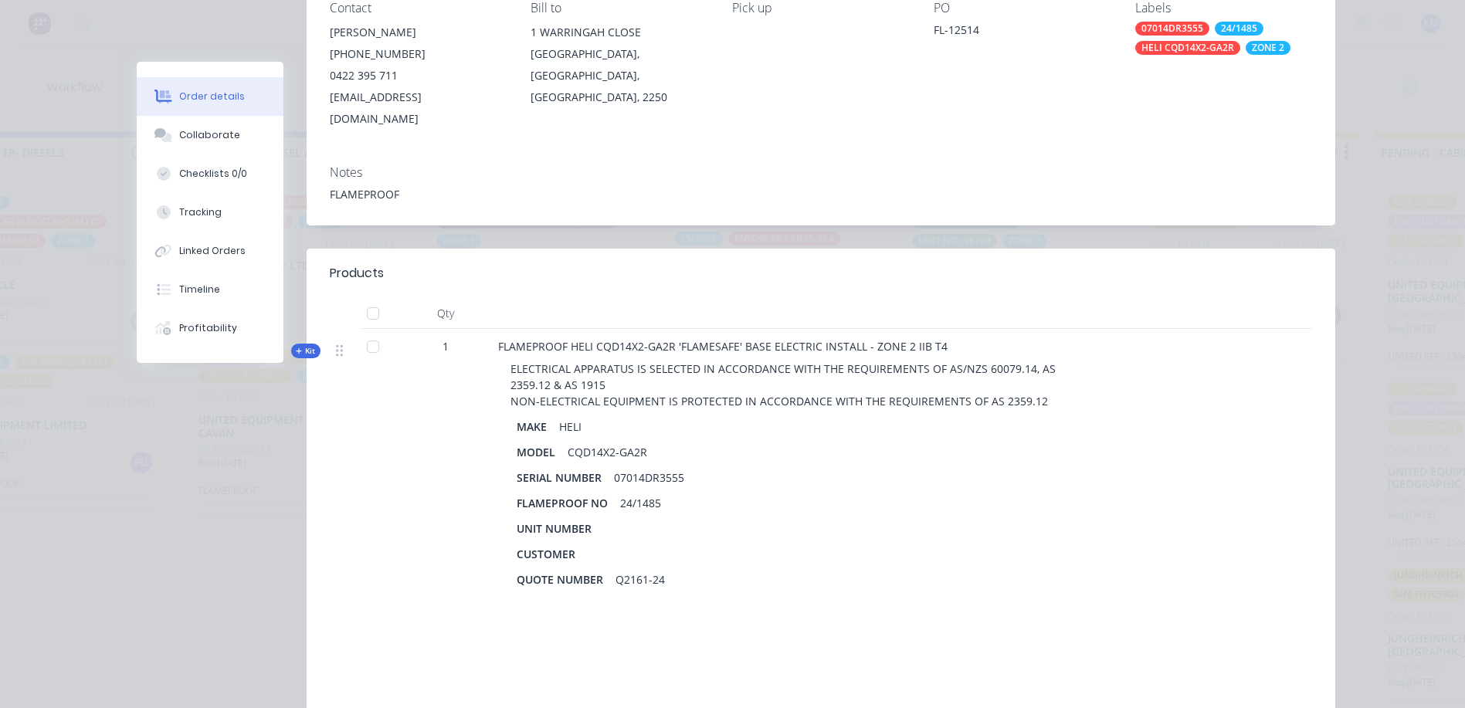 The image size is (1465, 708). I want to click on div: 0422 395 711, so click(418, 76).